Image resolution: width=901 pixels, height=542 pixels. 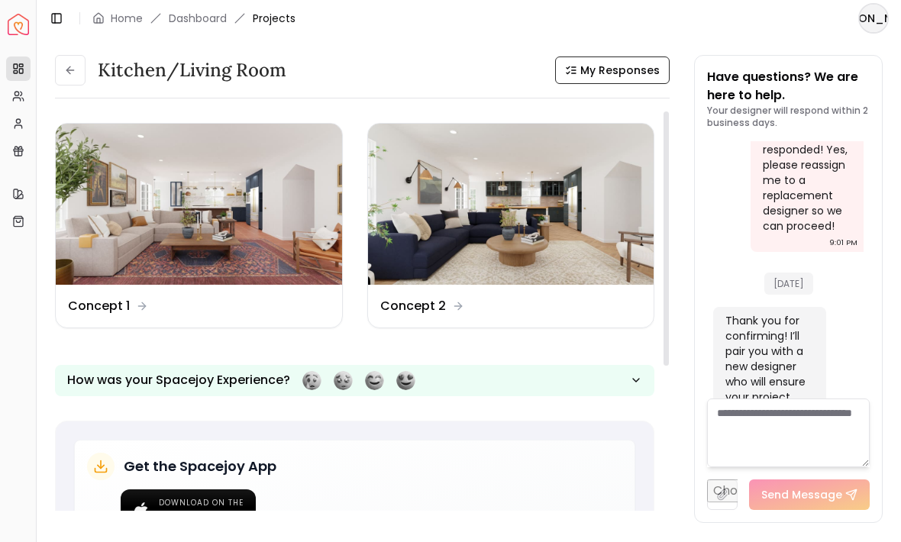 I want to click on div: 9:01 PM, so click(x=843, y=243).